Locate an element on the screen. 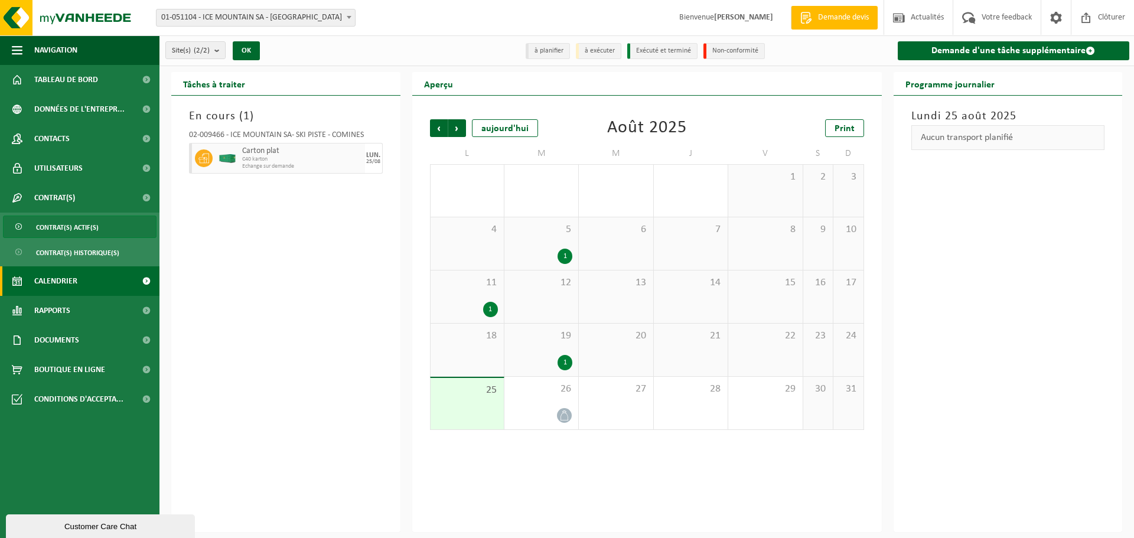 The height and width of the screenshot is (538, 1134). span: Print is located at coordinates (844, 129).